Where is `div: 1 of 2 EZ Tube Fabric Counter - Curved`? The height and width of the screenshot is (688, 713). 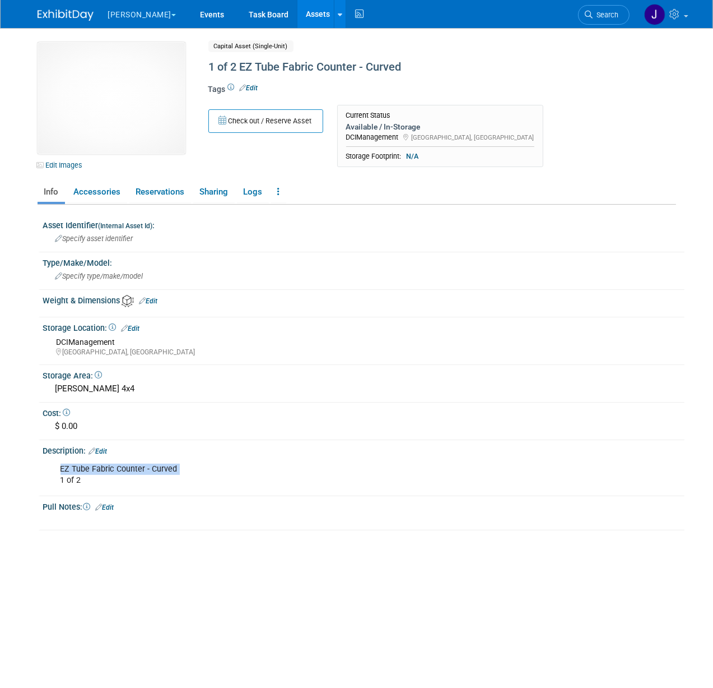
div: 1 of 2 EZ Tube Fabric Counter - Curved is located at coordinates (417, 67).